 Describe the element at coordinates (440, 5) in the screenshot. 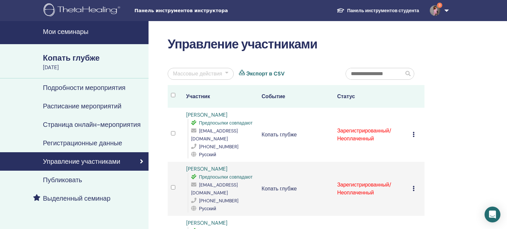

I see `font: 3` at that location.